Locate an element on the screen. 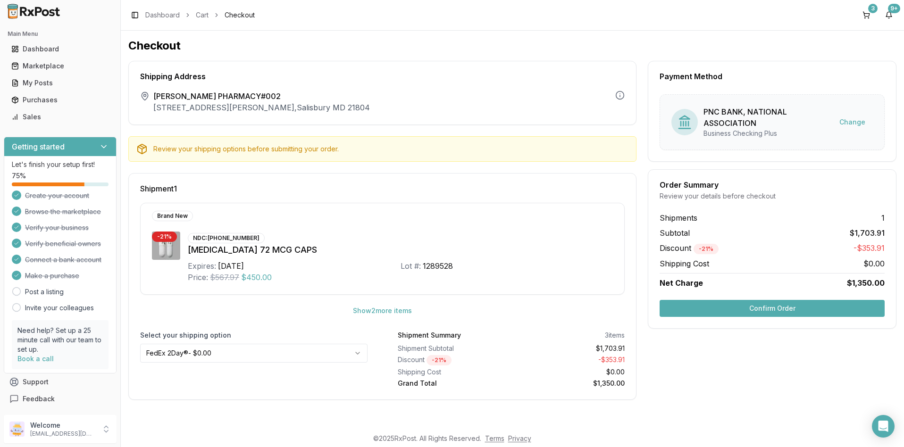  img: RxPost Logo is located at coordinates (34, 11).